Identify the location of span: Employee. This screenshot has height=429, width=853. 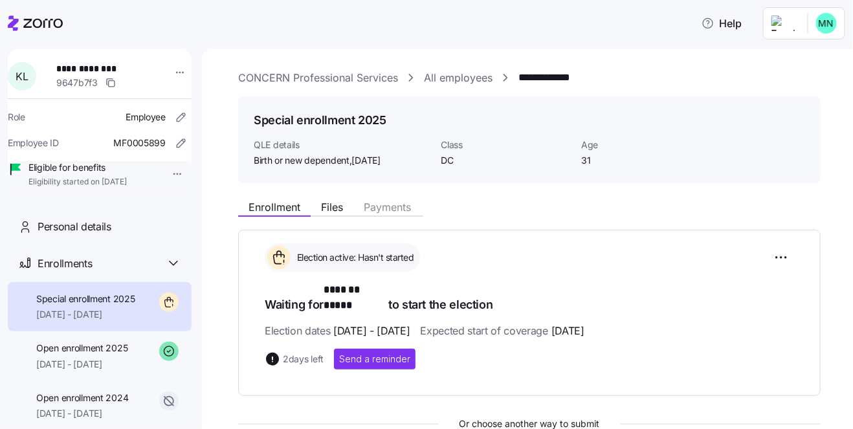
(146, 117).